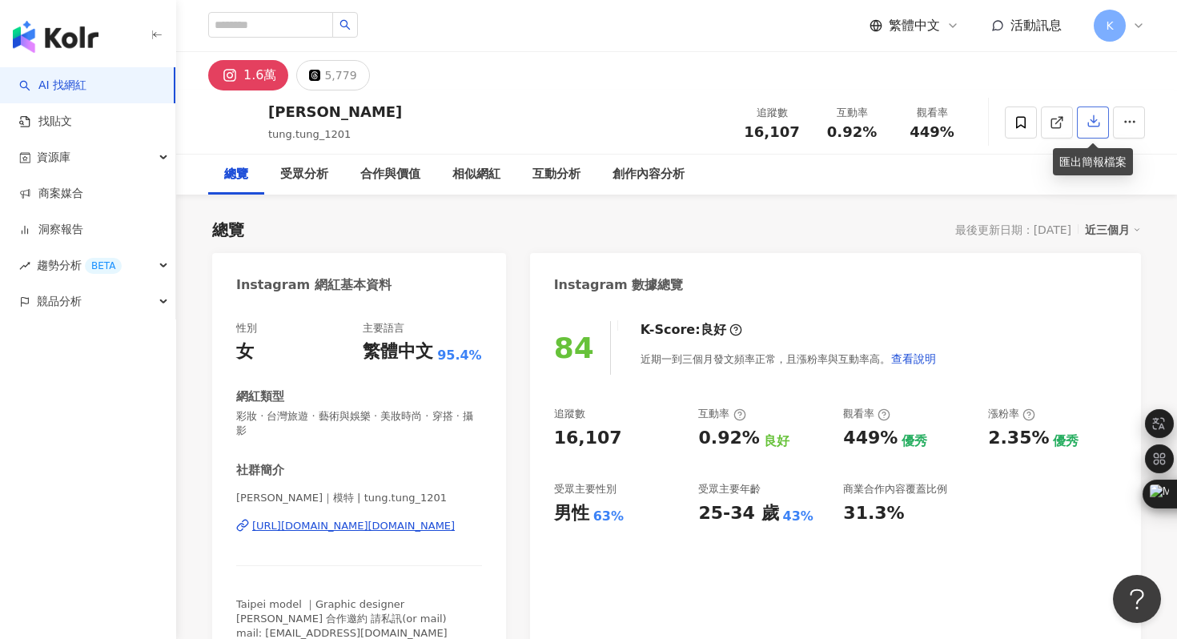 The height and width of the screenshot is (639, 1177). I want to click on div: 女, so click(245, 351).